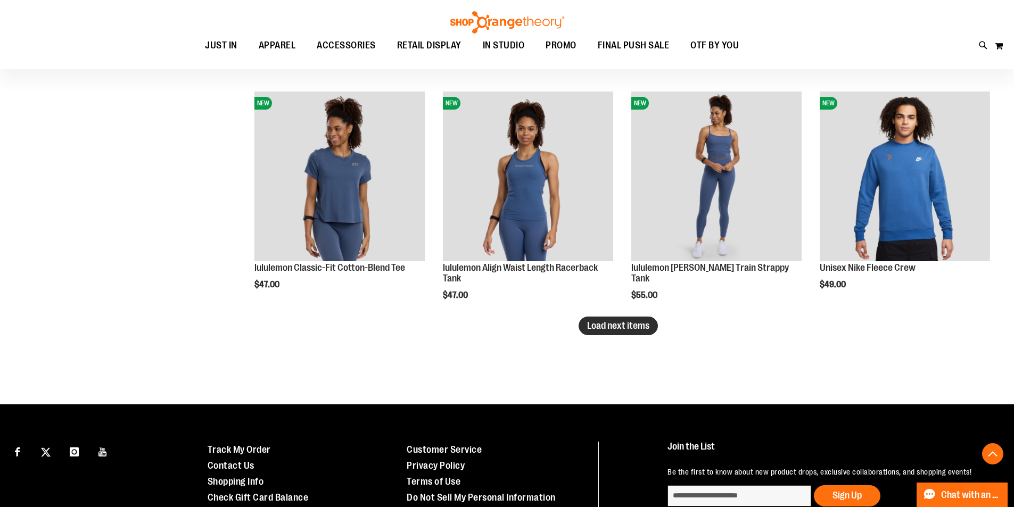  Describe the element at coordinates (17, 451) in the screenshot. I see `a: Visit our Facebook page` at that location.